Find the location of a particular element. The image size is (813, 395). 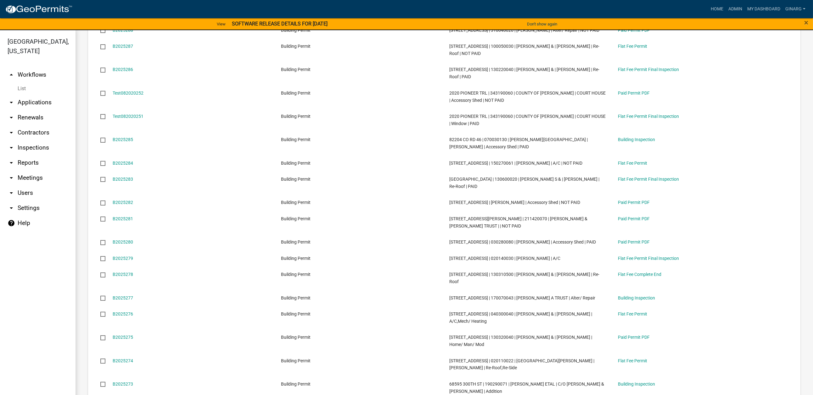

a: View is located at coordinates (221, 24).